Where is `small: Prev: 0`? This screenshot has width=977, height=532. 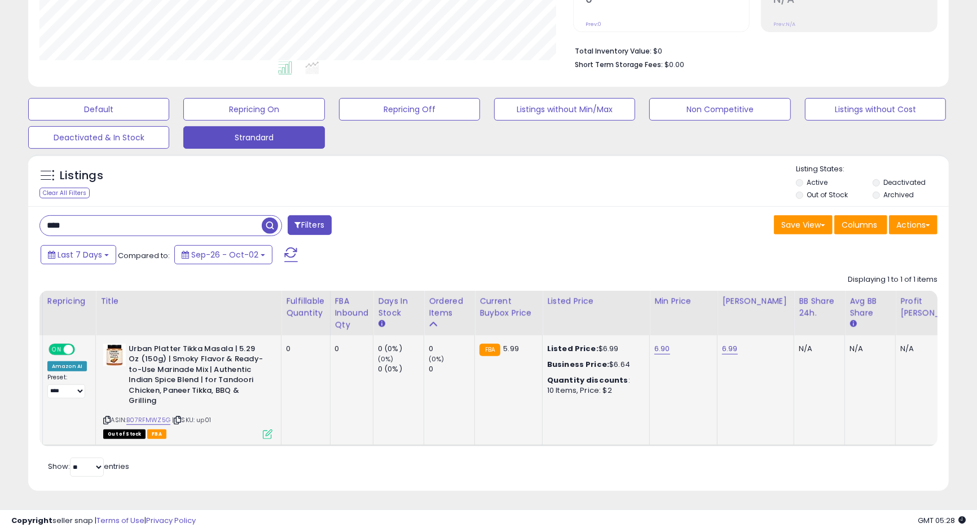 small: Prev: 0 is located at coordinates (593, 24).